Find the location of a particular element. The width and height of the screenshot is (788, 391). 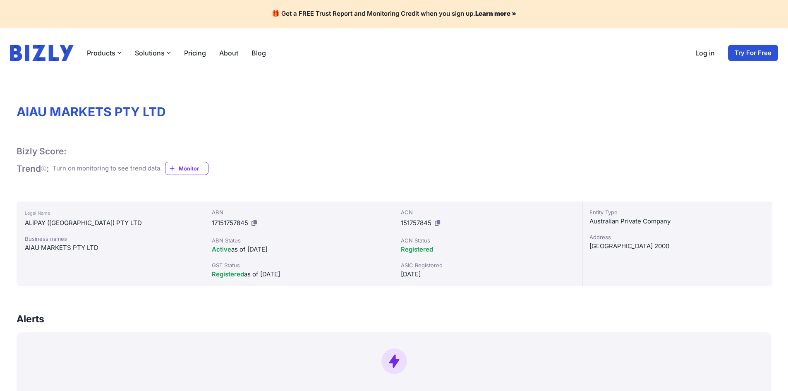

div: Business names is located at coordinates (110, 239).